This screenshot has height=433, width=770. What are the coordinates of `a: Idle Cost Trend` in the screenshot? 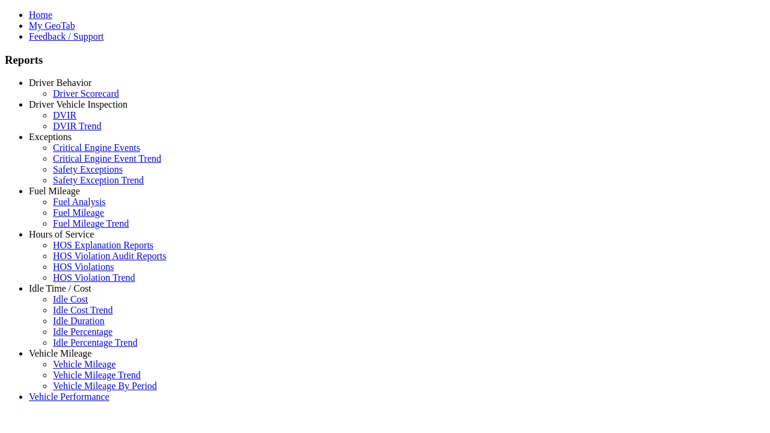 It's located at (83, 310).